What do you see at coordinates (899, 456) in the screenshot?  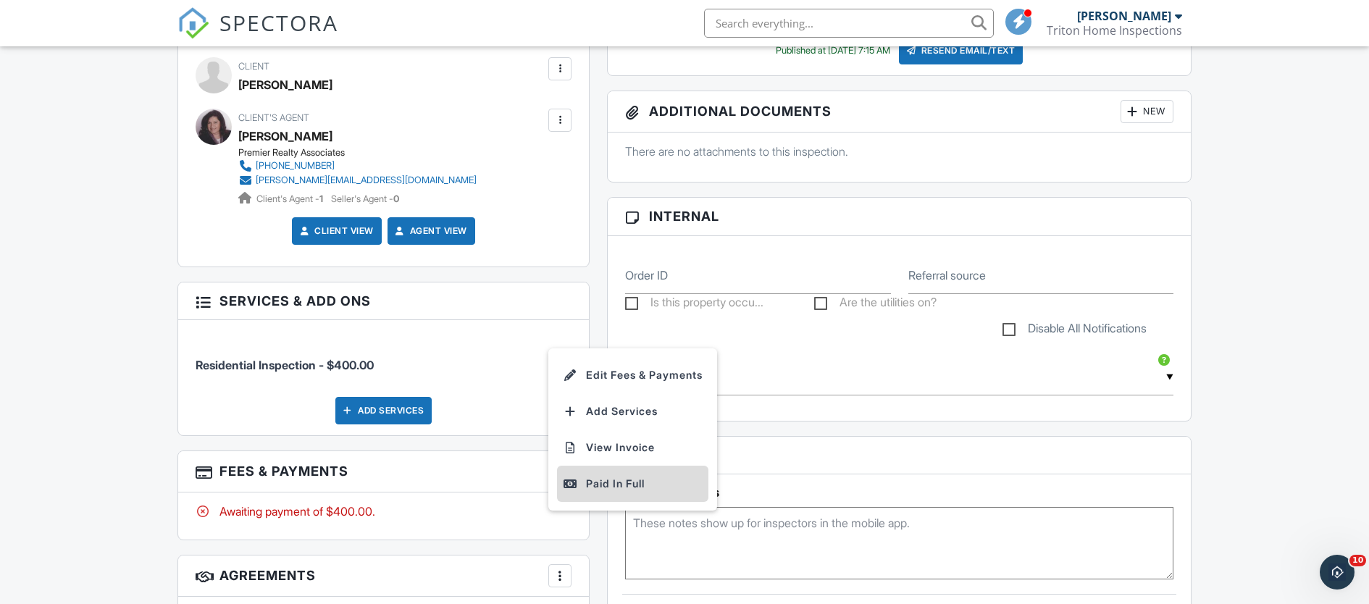 I see `h3: Notes` at bounding box center [899, 456].